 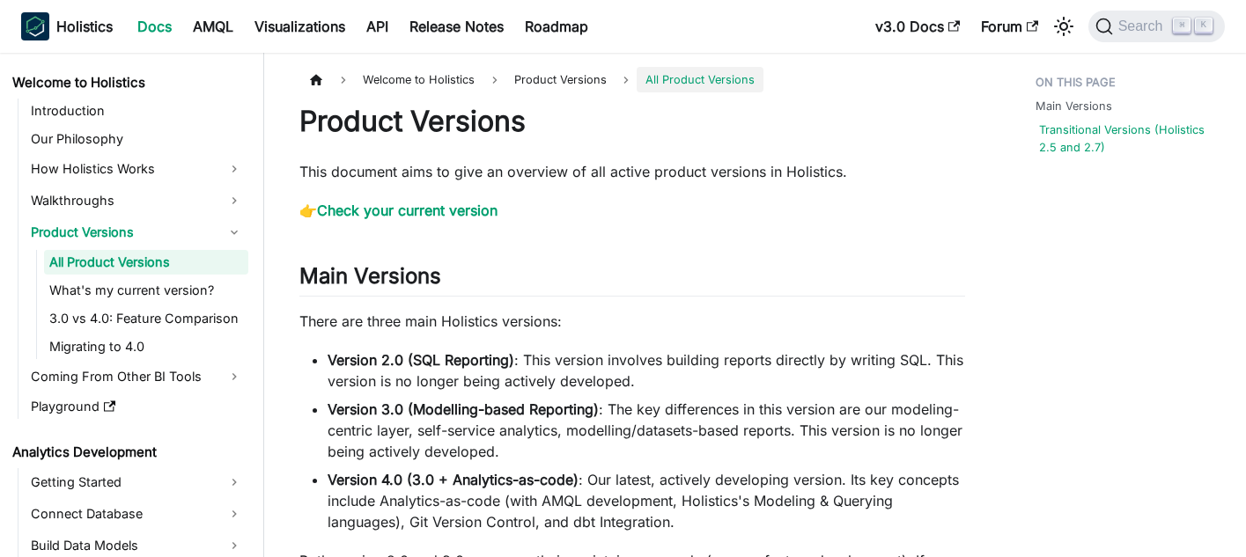 What do you see at coordinates (1009, 26) in the screenshot?
I see `a: Forum` at bounding box center [1009, 26].